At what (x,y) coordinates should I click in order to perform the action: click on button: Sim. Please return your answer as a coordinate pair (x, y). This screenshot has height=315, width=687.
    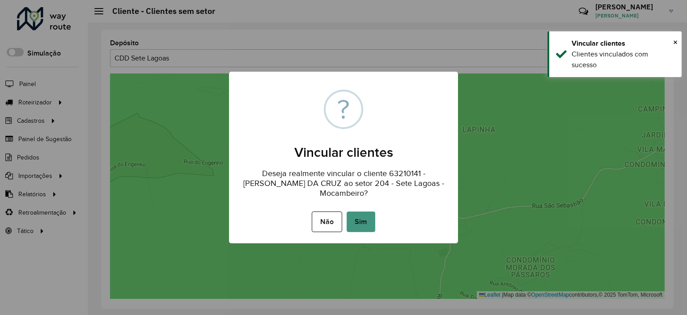
    Looking at the image, I should click on (361, 221).